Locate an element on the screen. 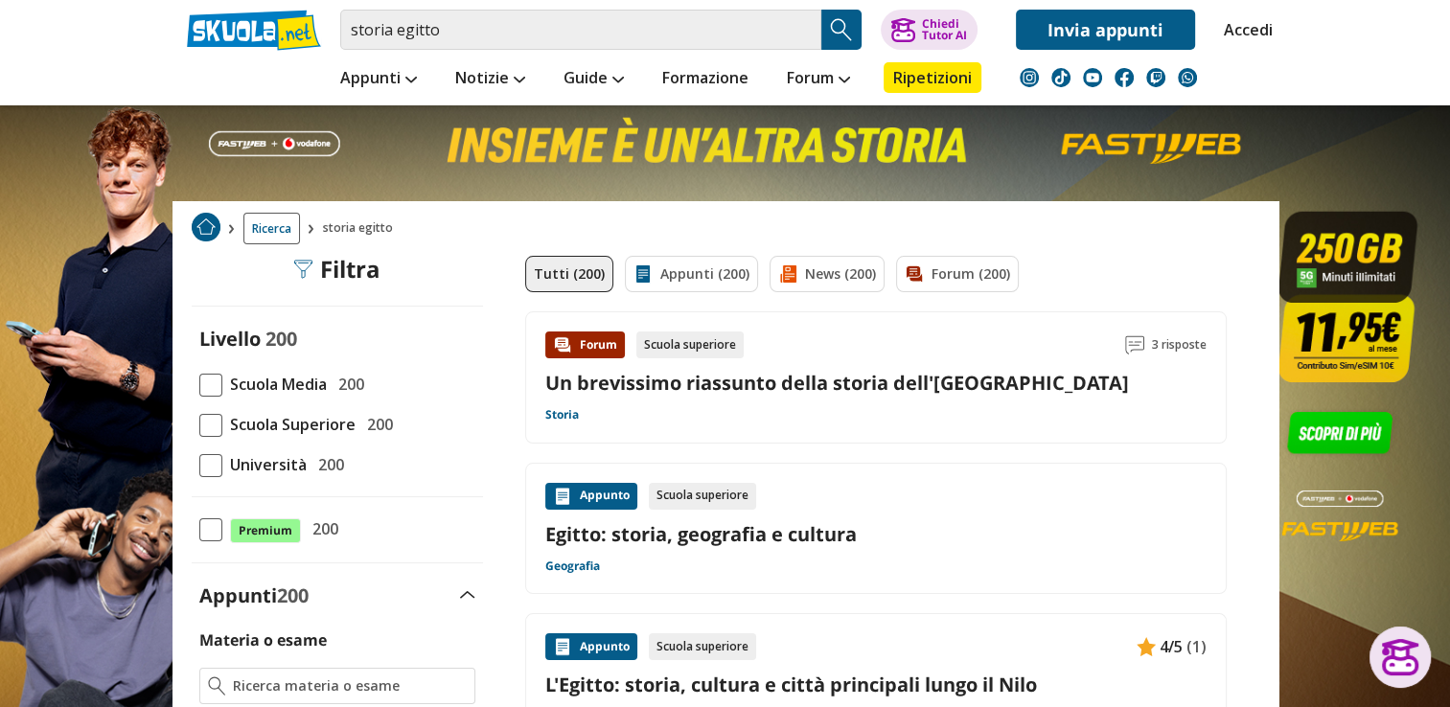 The height and width of the screenshot is (707, 1450). a: Guide is located at coordinates (593, 80).